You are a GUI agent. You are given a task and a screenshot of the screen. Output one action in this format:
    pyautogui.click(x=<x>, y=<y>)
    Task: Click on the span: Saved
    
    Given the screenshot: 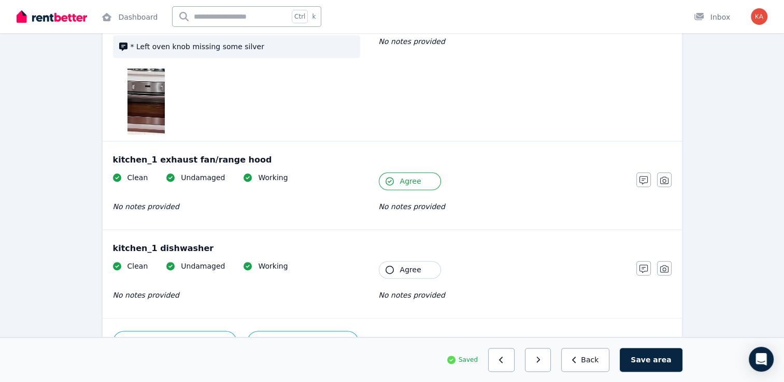 What is the action you would take?
    pyautogui.click(x=468, y=360)
    